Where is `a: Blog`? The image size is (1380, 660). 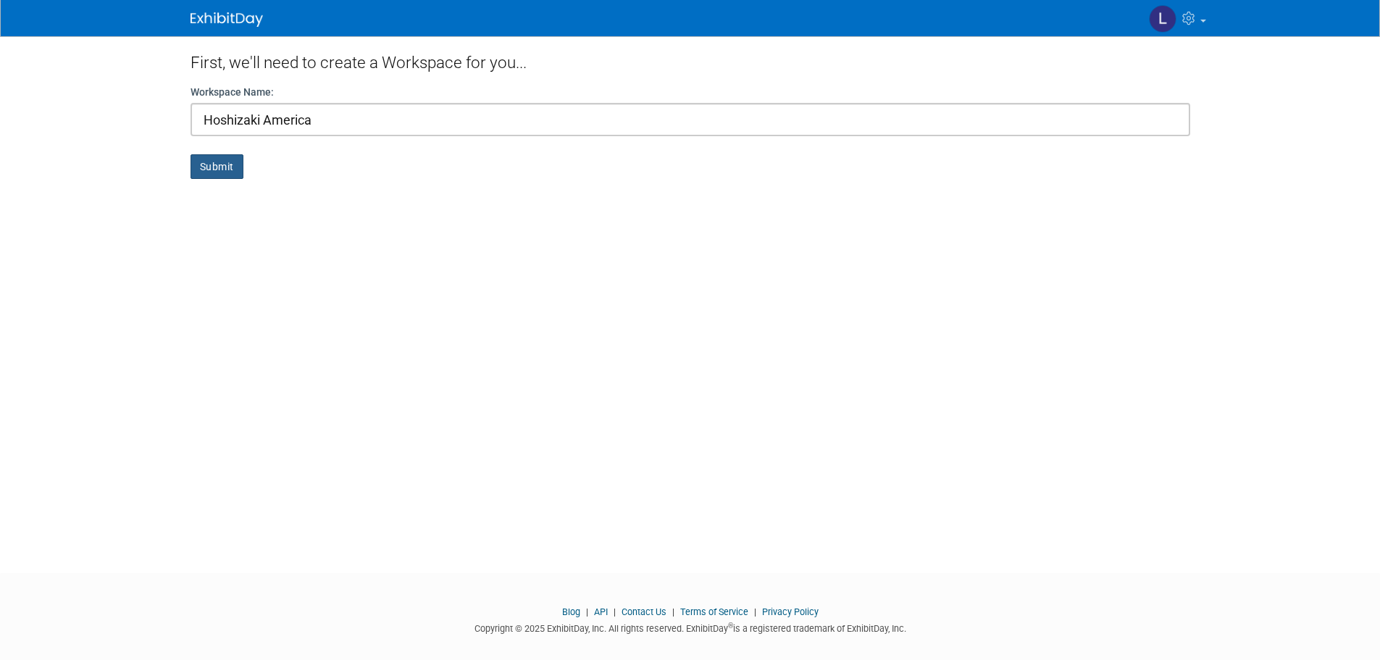
a: Blog is located at coordinates (571, 612).